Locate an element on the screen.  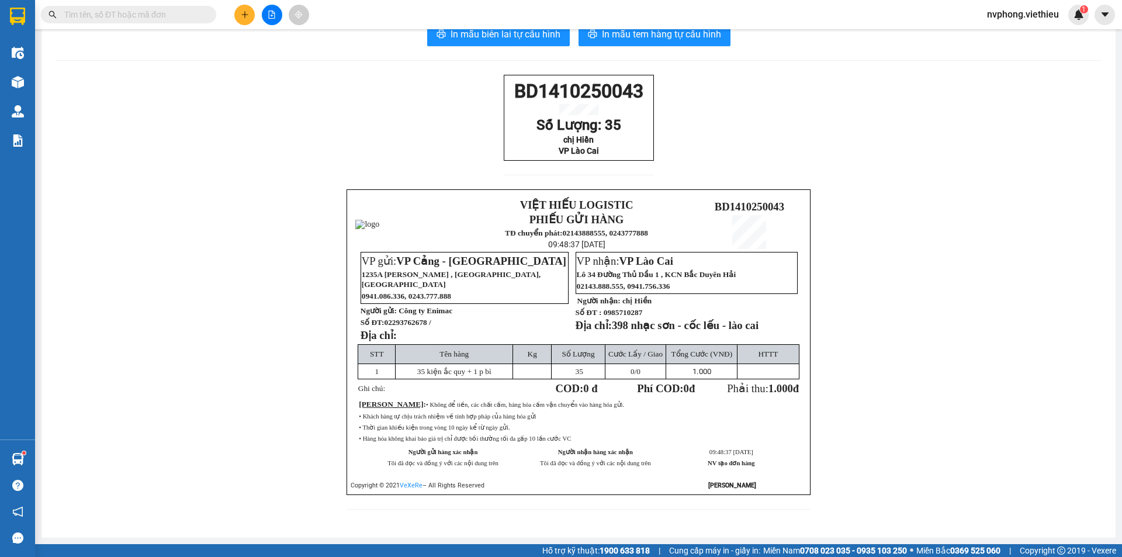
span: Cung cấp máy in - giấy in: is located at coordinates (715, 550).